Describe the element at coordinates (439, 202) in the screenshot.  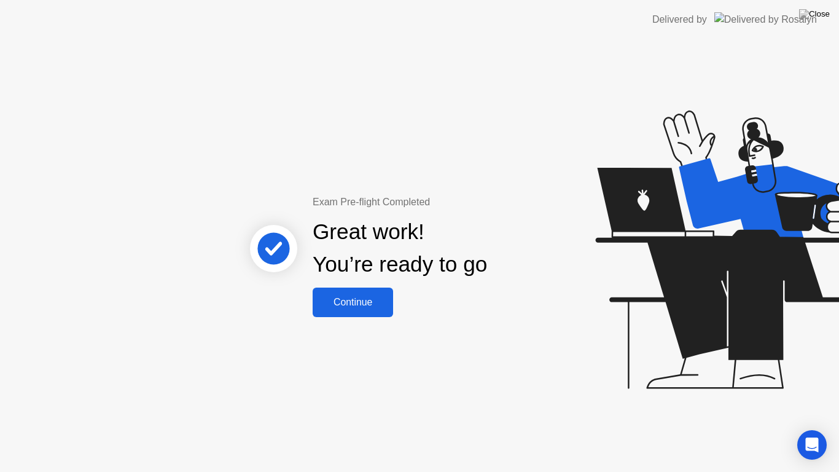
I see `div: Exam Pre-flight Completed` at that location.